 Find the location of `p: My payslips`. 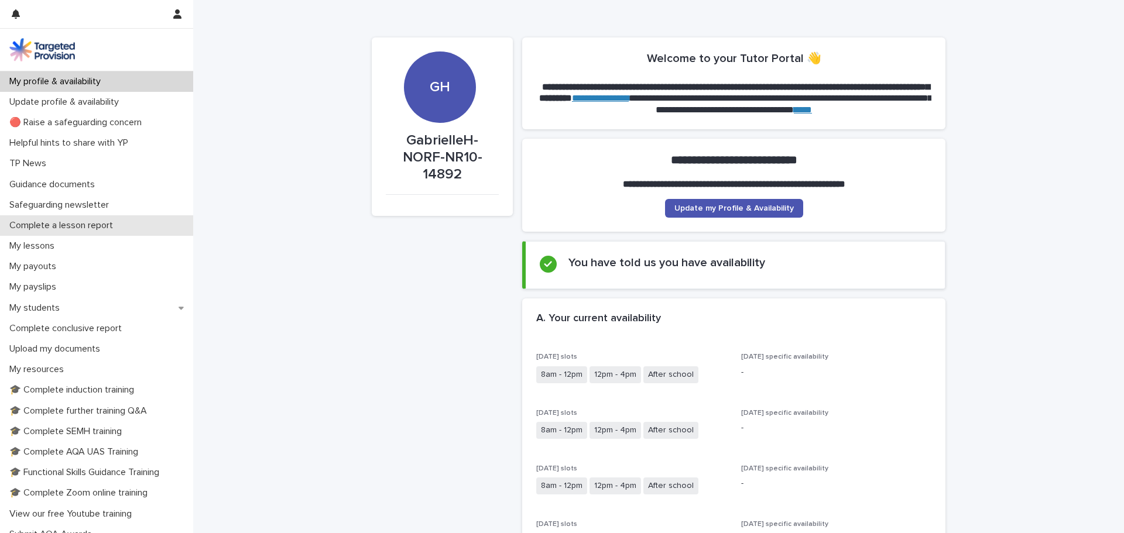

p: My payslips is located at coordinates (35, 287).